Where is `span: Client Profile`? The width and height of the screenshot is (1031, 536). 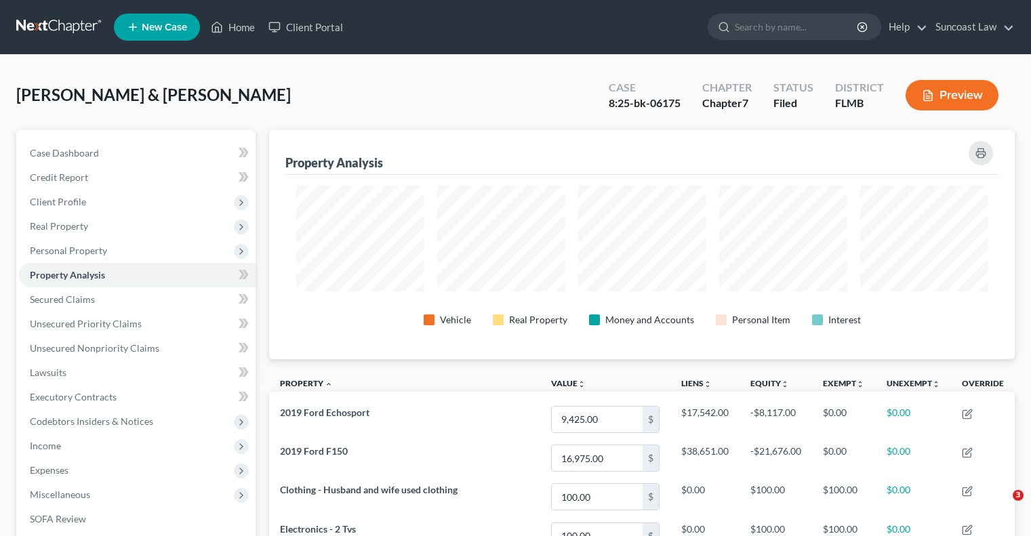
span: Client Profile is located at coordinates (58, 201).